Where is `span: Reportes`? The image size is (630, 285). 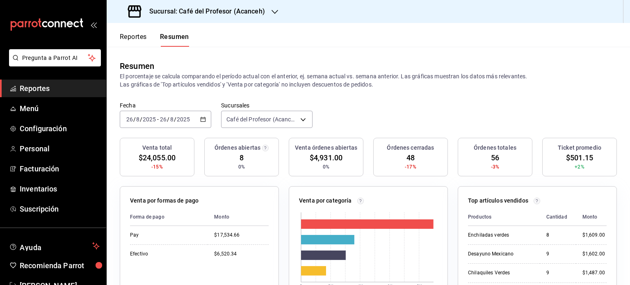 span: Reportes is located at coordinates (59, 88).